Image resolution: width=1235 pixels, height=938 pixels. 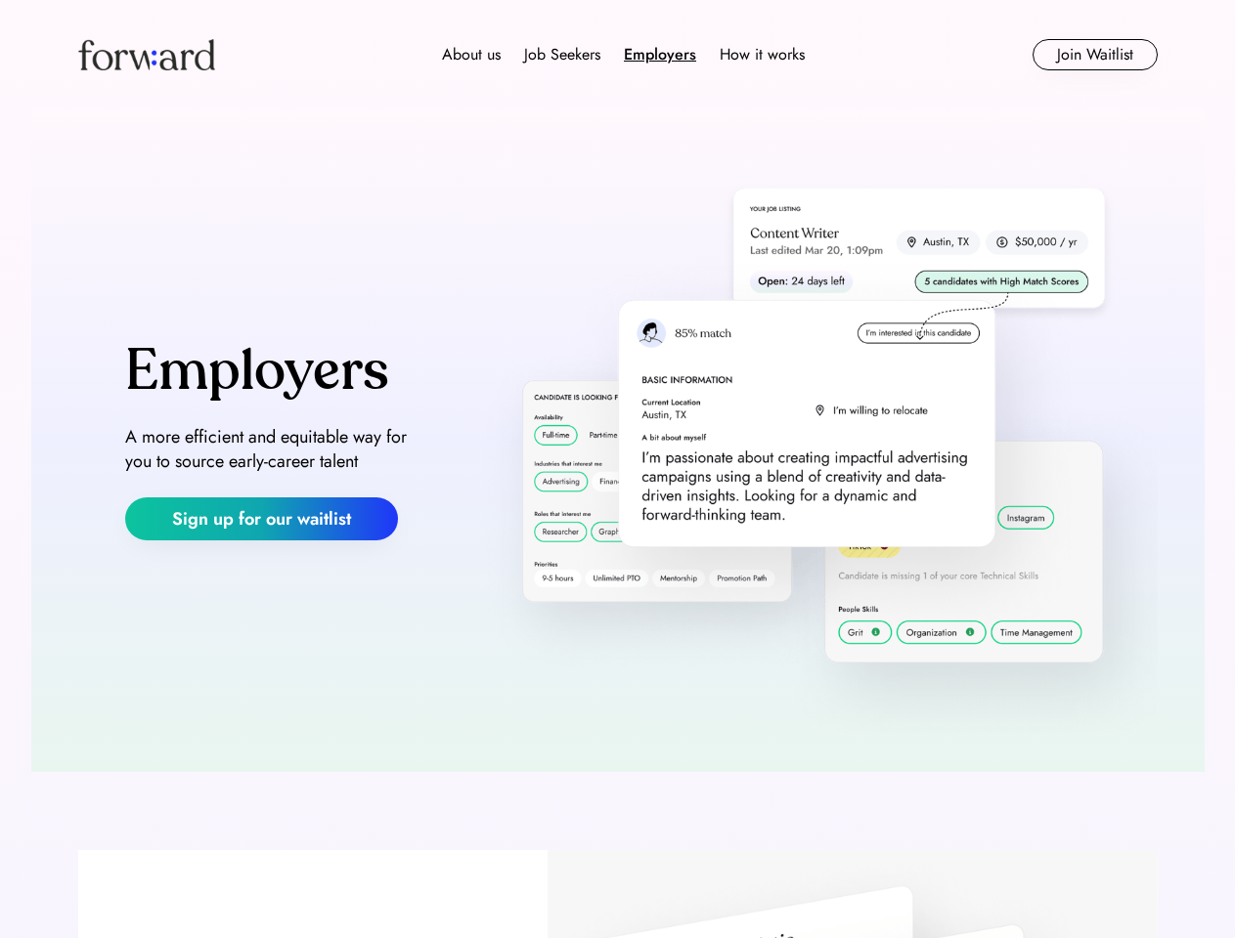 I want to click on div: How it works, so click(x=761, y=55).